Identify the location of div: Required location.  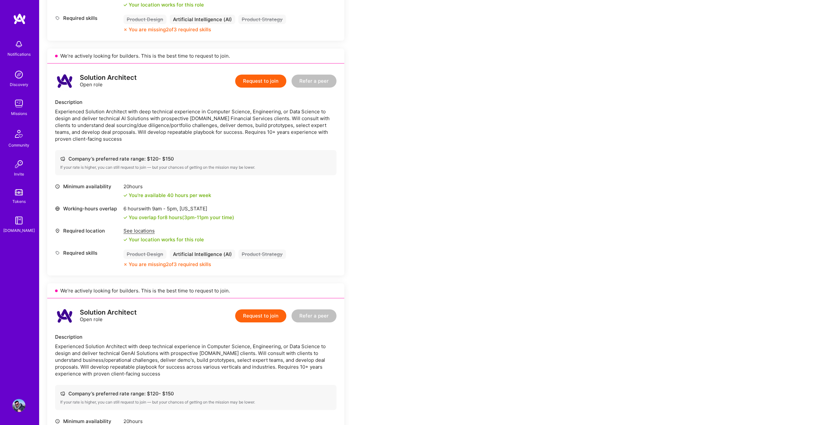
(88, 231).